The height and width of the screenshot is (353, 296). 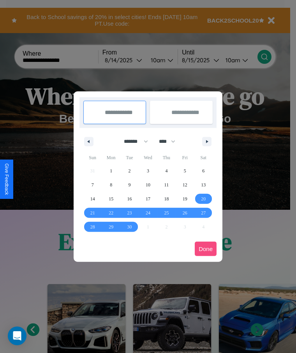 What do you see at coordinates (203, 213) in the screenshot?
I see `span: 27` at bounding box center [203, 213].